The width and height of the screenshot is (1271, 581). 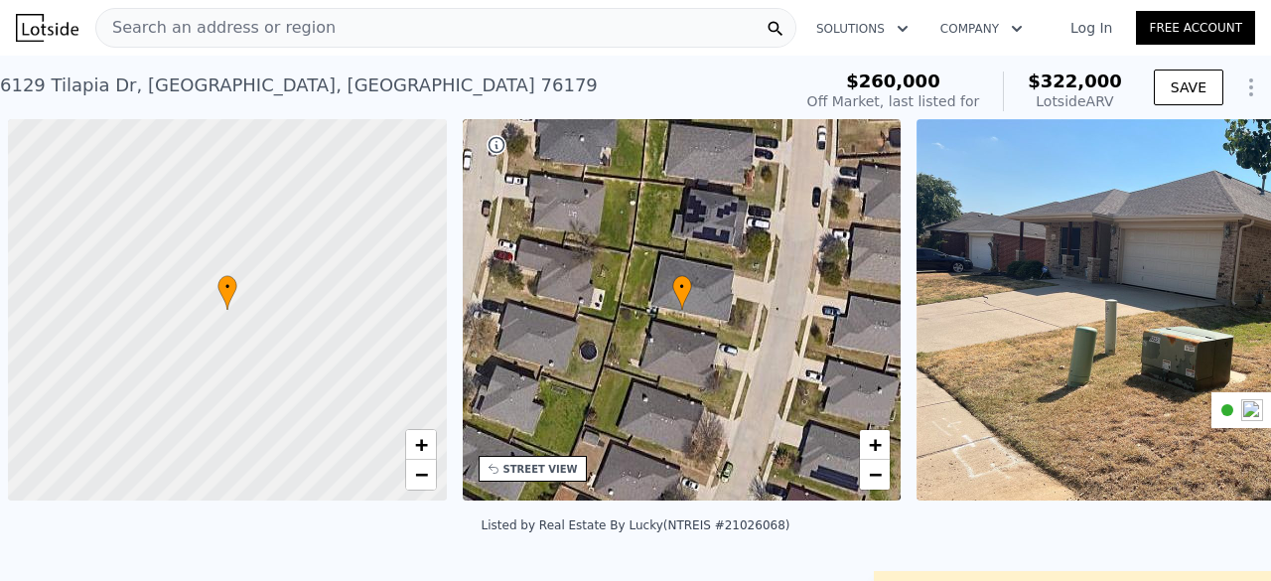 What do you see at coordinates (862, 29) in the screenshot?
I see `button: Solutions` at bounding box center [862, 29].